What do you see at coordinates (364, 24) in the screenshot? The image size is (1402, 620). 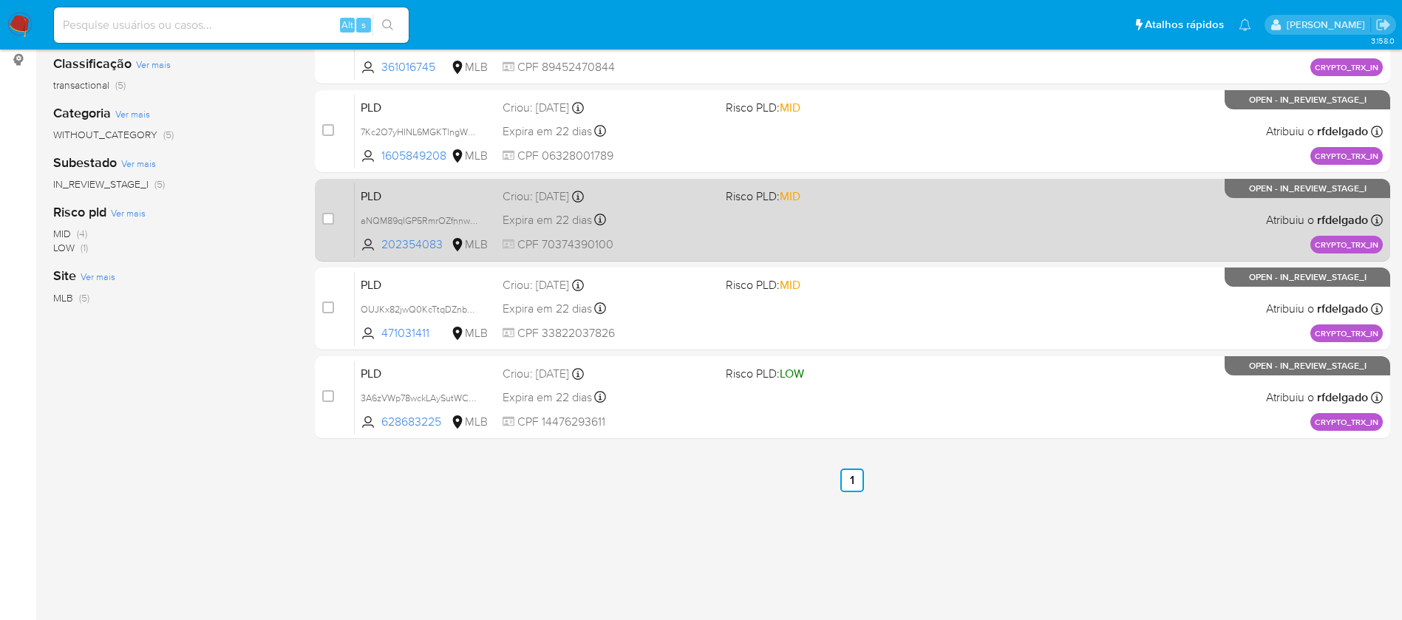 I see `span: s` at bounding box center [364, 24].